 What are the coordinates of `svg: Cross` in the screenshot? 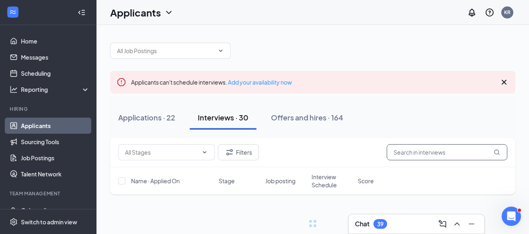 It's located at (504, 82).